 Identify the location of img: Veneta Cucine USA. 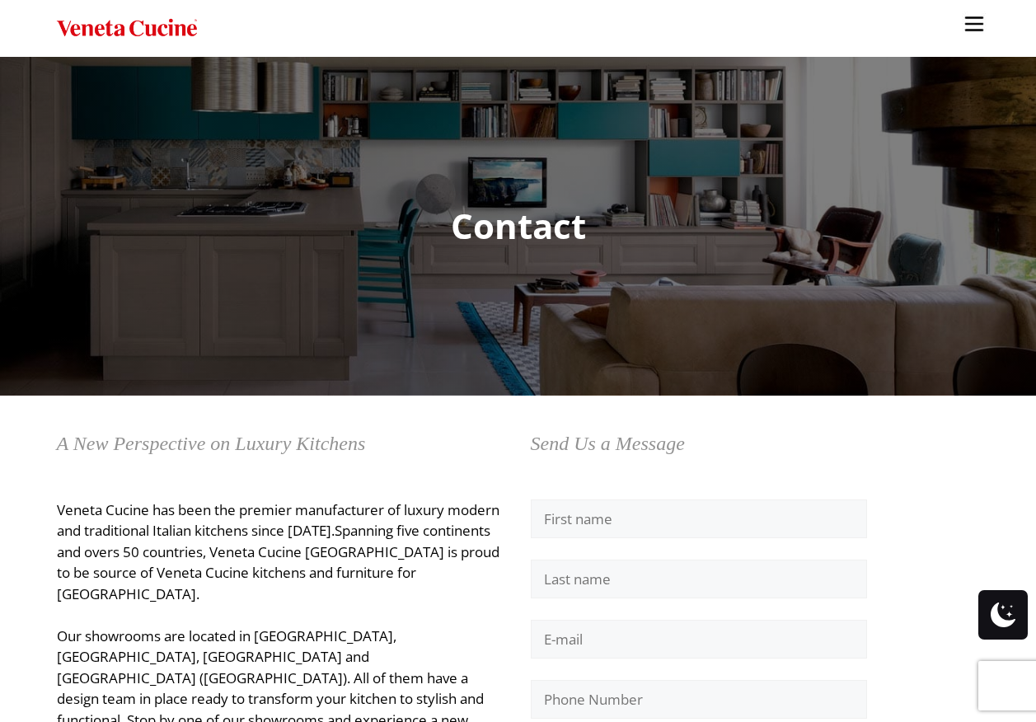
(127, 28).